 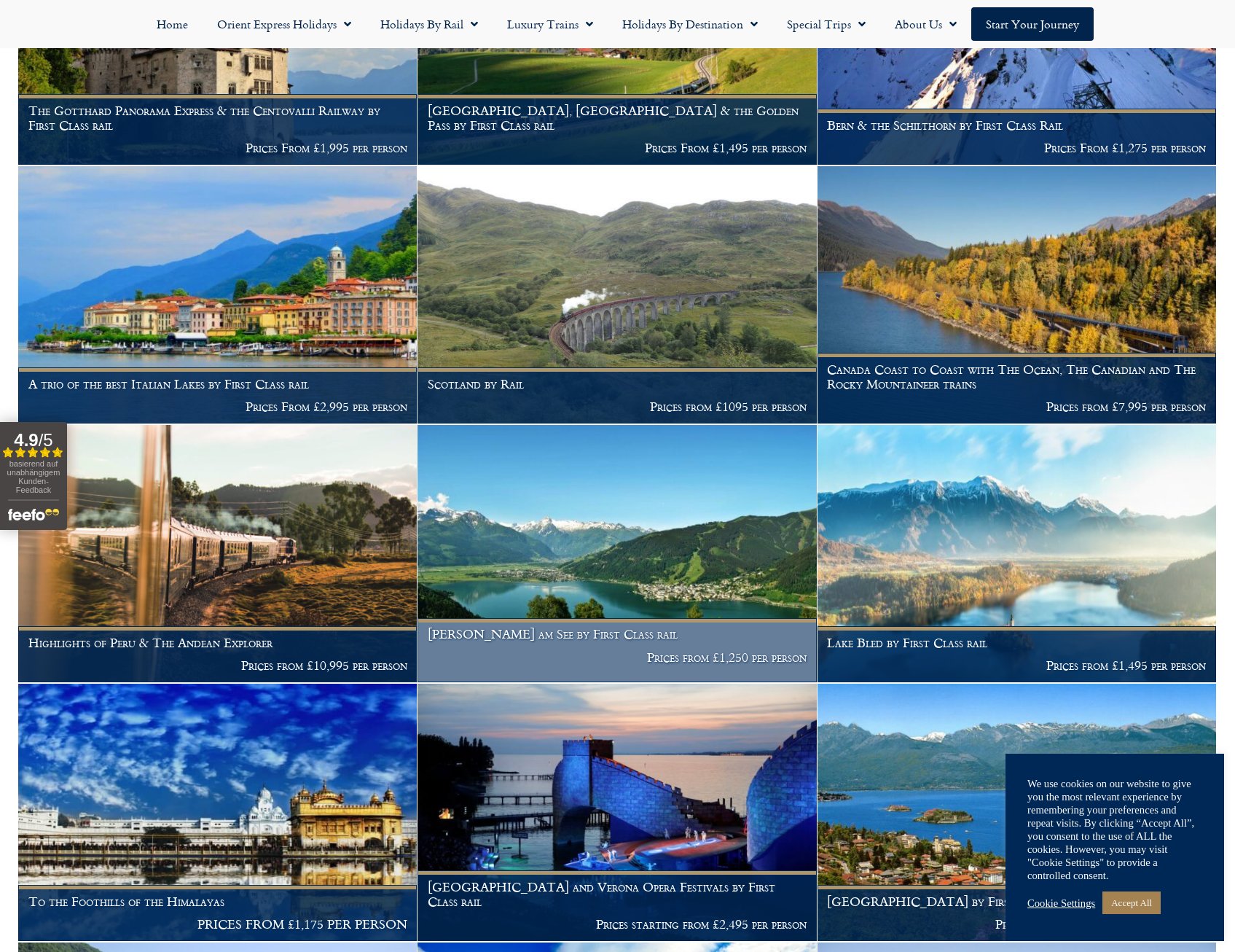 What do you see at coordinates (617, 295) in the screenshot?
I see `a: Scotland by Rail Prices from £1095 per person` at bounding box center [617, 295].